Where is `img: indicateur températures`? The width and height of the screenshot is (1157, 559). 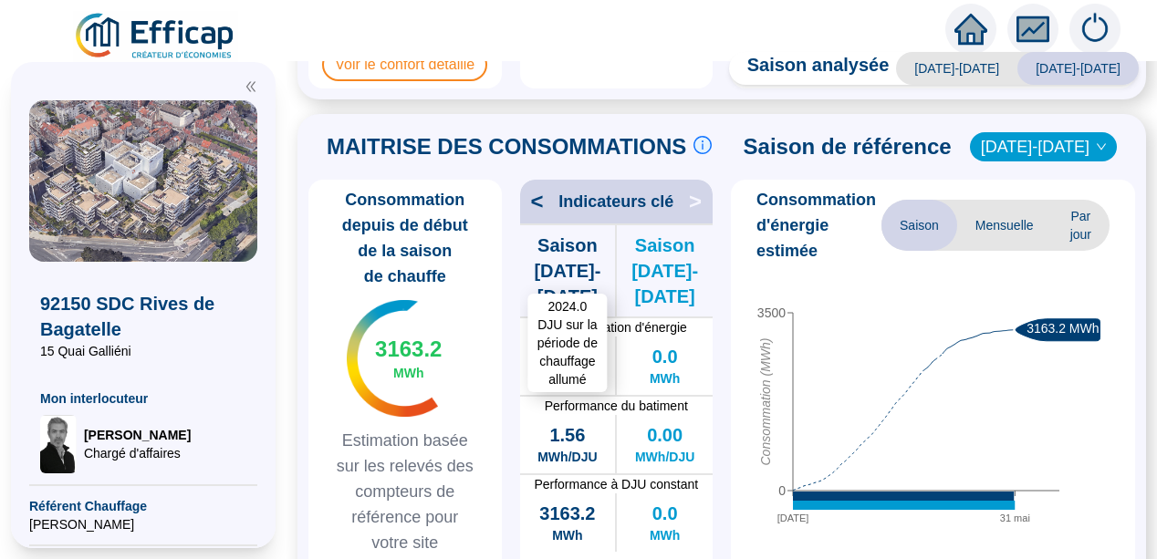
img: indicateur températures is located at coordinates (392, 359).